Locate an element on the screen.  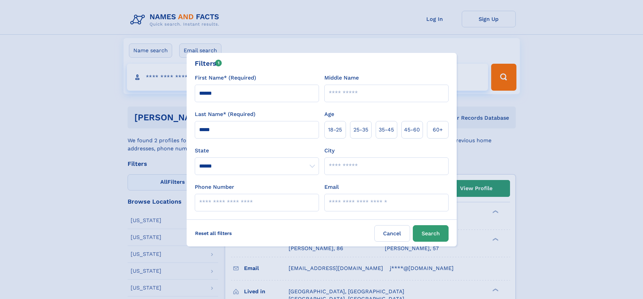
label: City is located at coordinates (330, 151).